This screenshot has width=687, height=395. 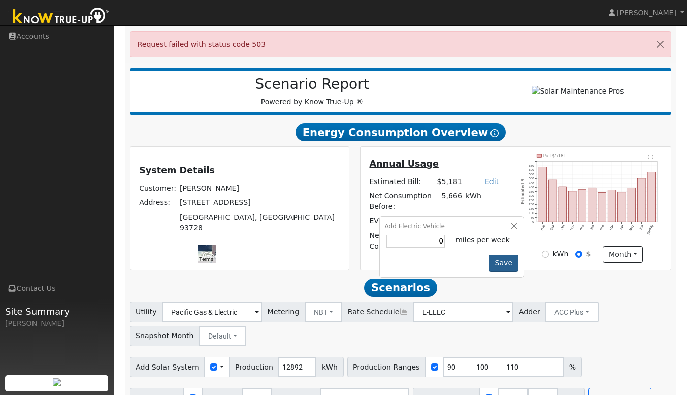 What do you see at coordinates (463, 312) in the screenshot?
I see `input: Select a Rate Schedule` at bounding box center [463, 312].